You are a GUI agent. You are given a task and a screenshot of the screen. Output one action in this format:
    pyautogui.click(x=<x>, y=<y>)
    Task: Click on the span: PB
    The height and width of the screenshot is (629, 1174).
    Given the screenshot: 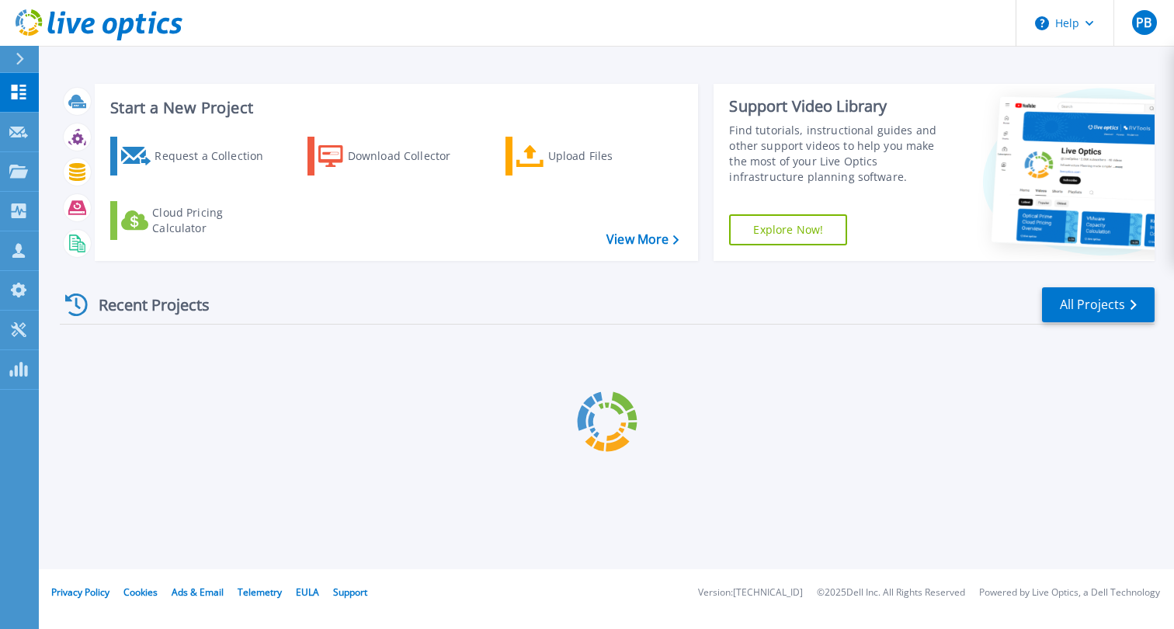 What is the action you would take?
    pyautogui.click(x=1144, y=23)
    